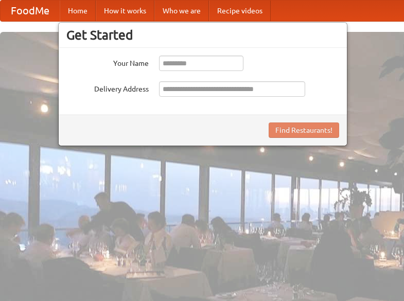 The width and height of the screenshot is (404, 301). Describe the element at coordinates (181, 11) in the screenshot. I see `a: Who we are` at that location.